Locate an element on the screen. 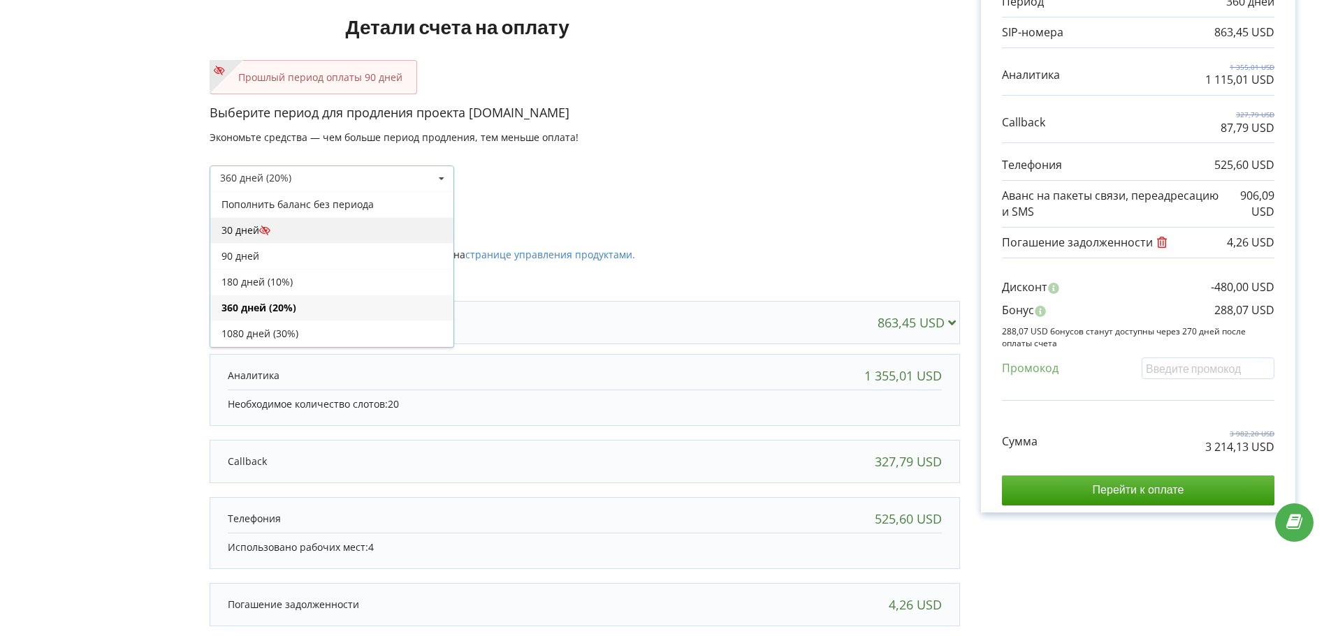 This screenshot has height=636, width=1331. p: Промокод is located at coordinates (1030, 368).